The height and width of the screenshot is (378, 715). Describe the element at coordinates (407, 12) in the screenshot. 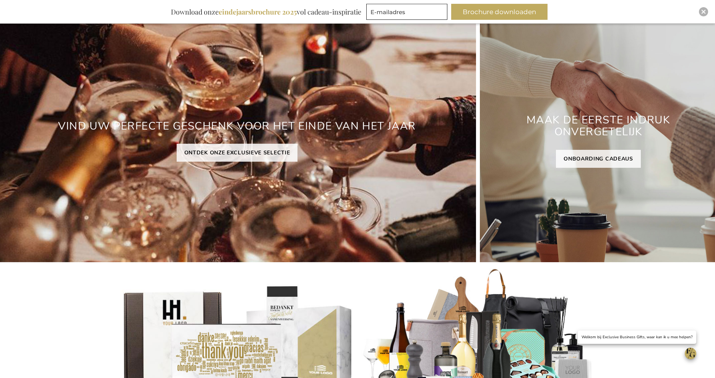

I see `input: E-mailadres` at that location.